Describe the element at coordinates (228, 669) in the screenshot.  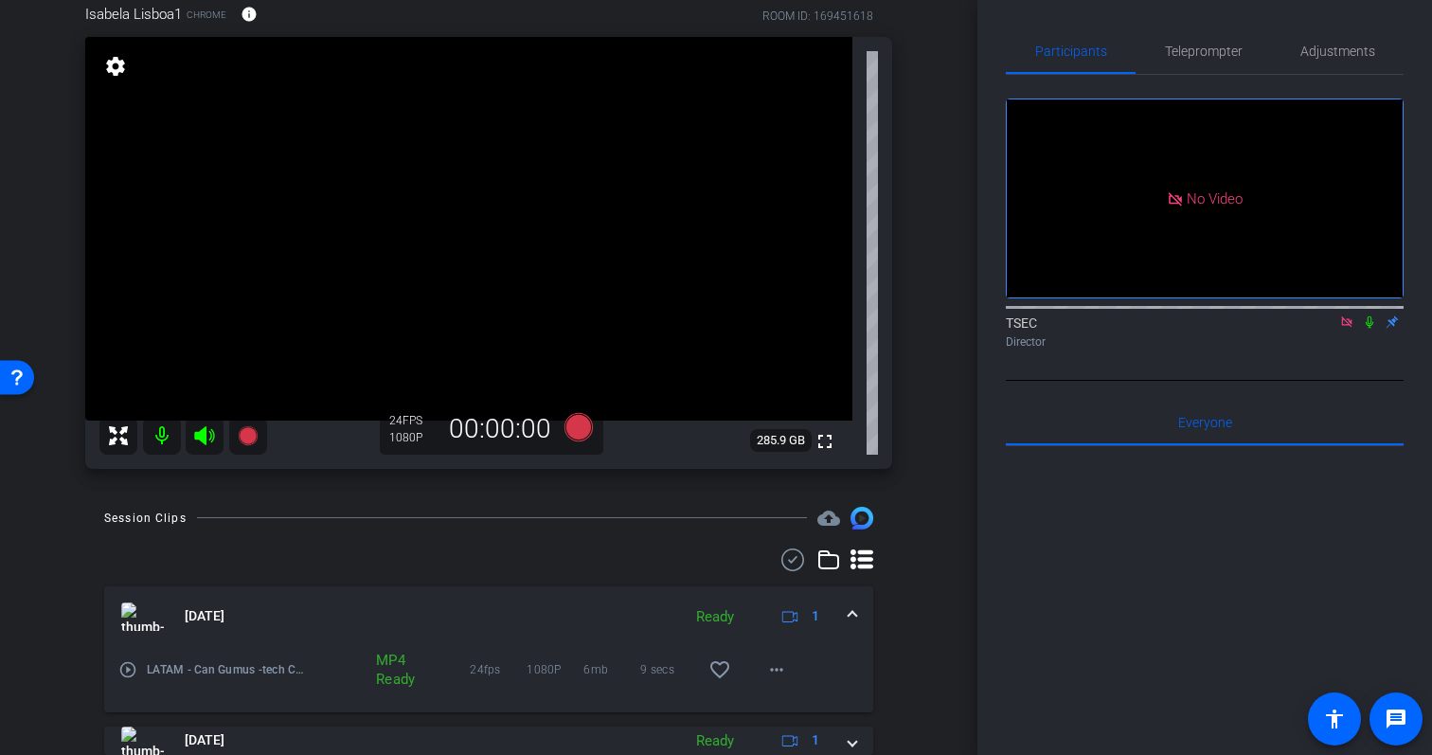
I see `span: LATAM - Can Gumus -tech Check--Isabela Lisboa1-2025-10-02-14-25-54-691-0` at that location.